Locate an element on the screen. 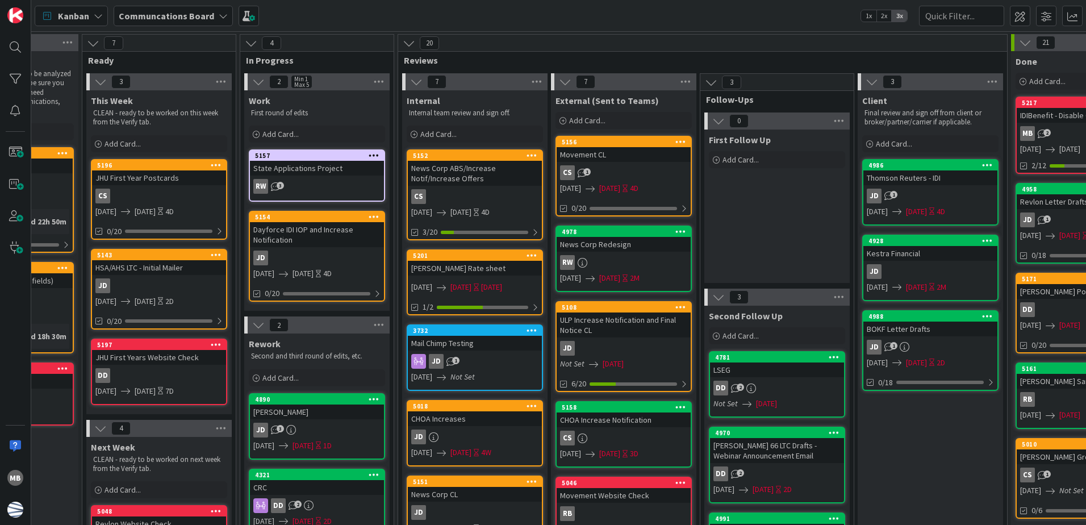 Image resolution: width=1086 pixels, height=525 pixels. div: 5048 is located at coordinates (161, 511).